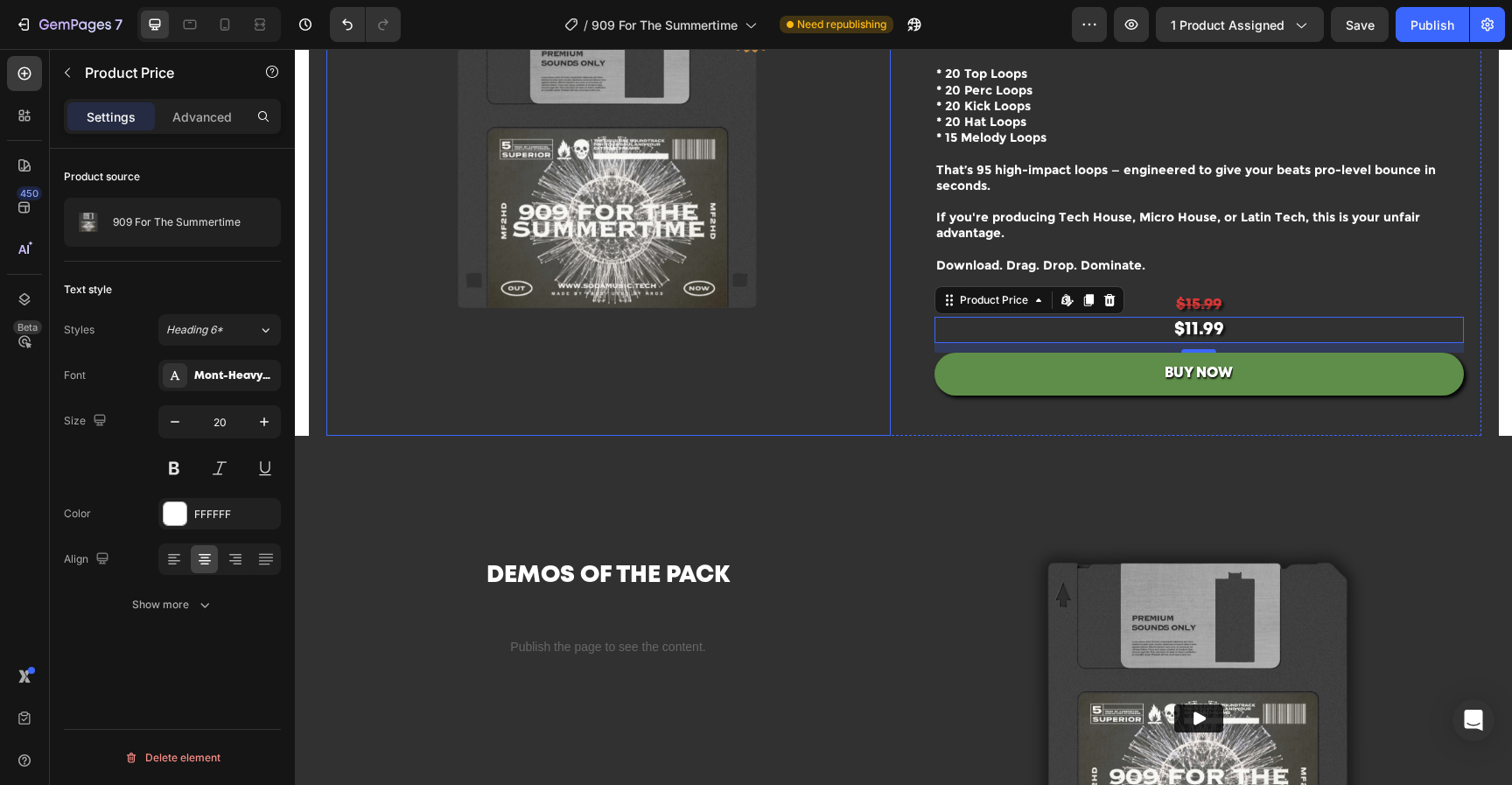 This screenshot has height=785, width=1512. What do you see at coordinates (89, 559) in the screenshot?
I see `div: Align` at bounding box center [89, 559].